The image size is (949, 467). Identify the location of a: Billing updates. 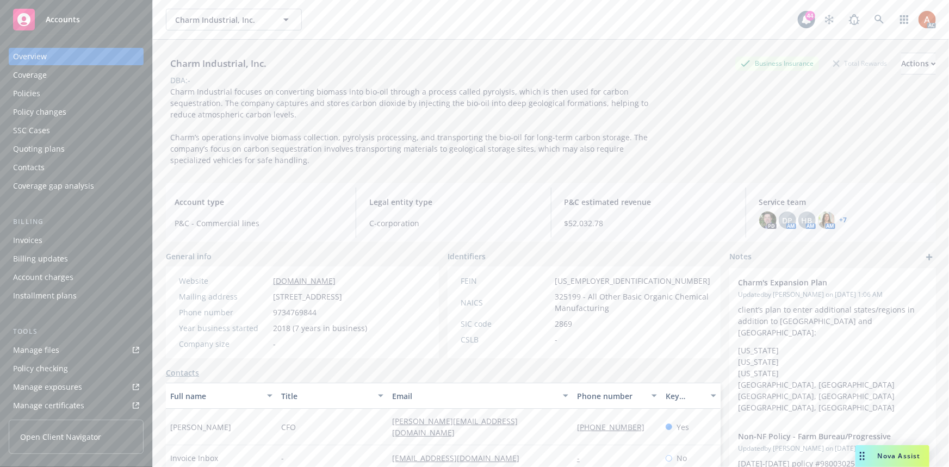
(76, 259).